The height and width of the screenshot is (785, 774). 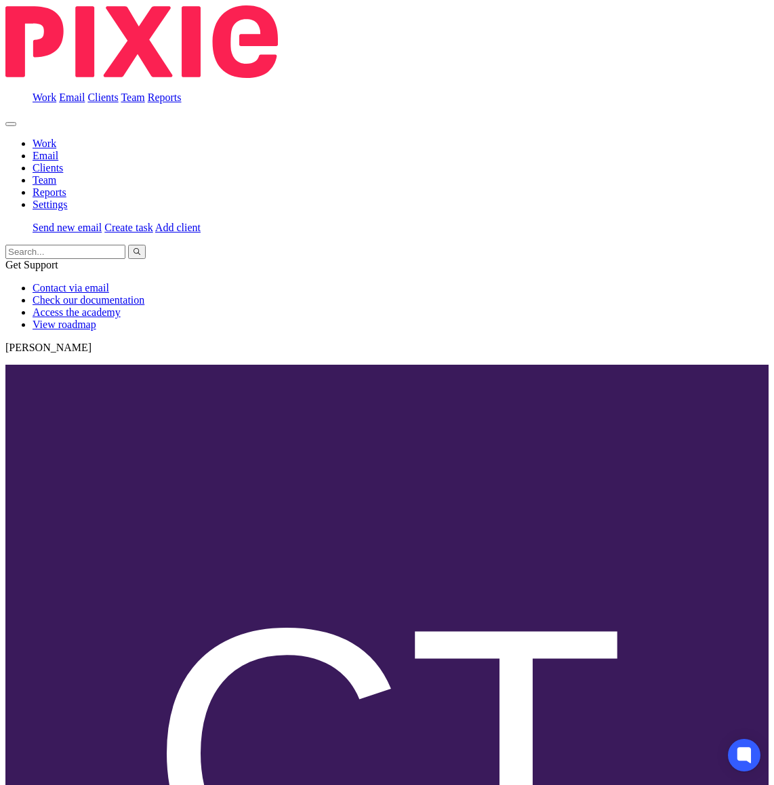 What do you see at coordinates (77, 312) in the screenshot?
I see `span: Access the academy` at bounding box center [77, 312].